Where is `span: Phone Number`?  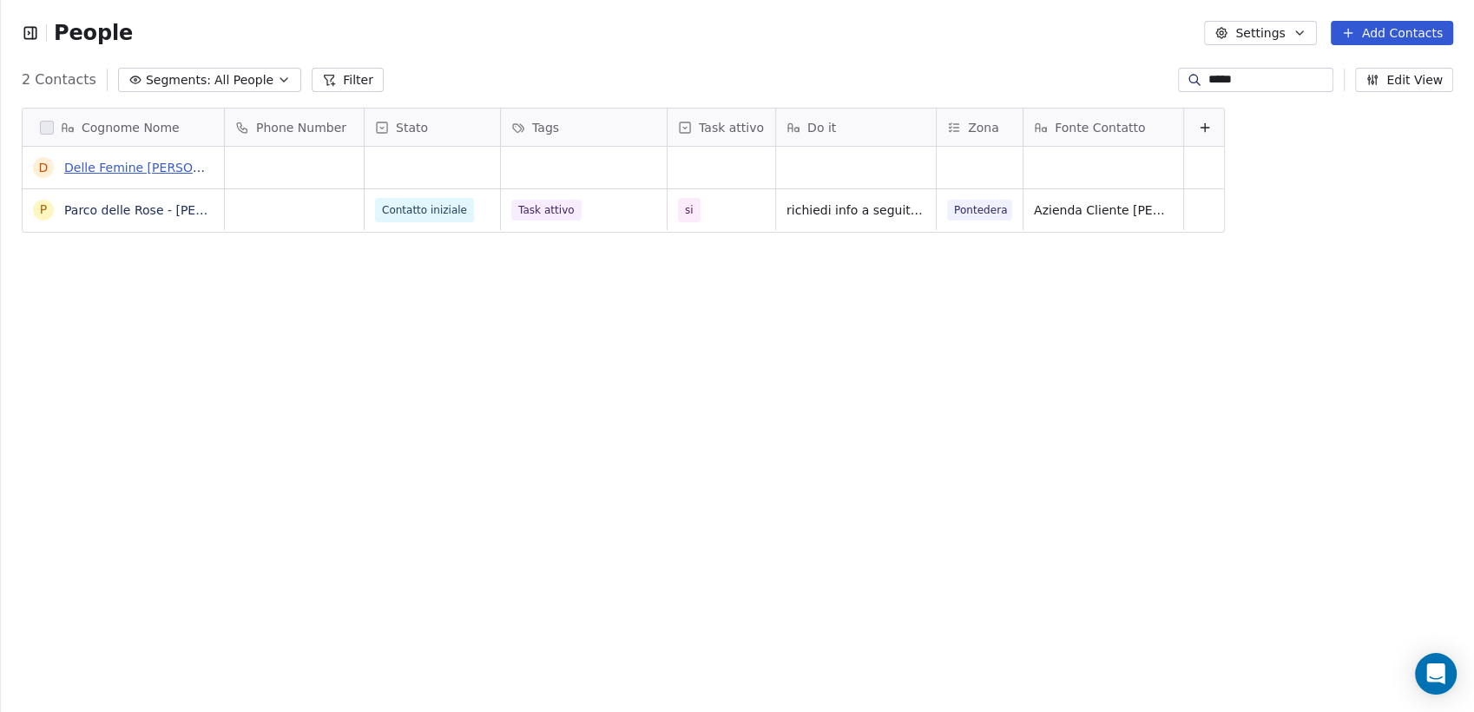 span: Phone Number is located at coordinates (301, 128).